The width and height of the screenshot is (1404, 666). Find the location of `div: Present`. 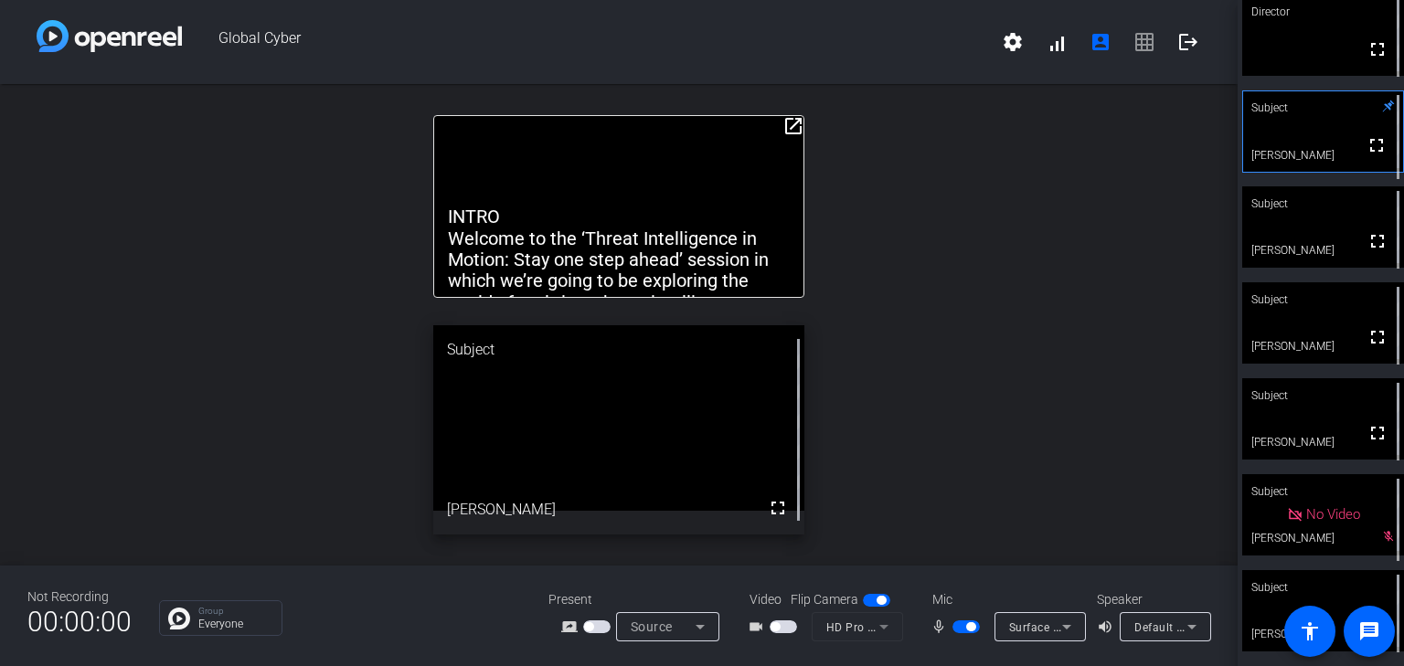

div: Present is located at coordinates (640, 600).